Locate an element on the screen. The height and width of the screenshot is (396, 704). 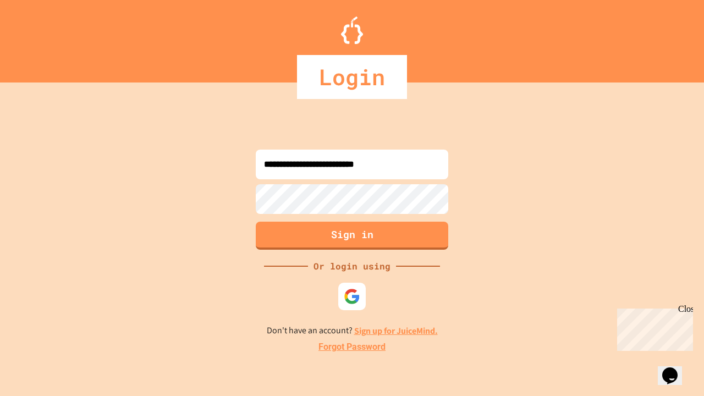
div: Or login using is located at coordinates (352, 266).